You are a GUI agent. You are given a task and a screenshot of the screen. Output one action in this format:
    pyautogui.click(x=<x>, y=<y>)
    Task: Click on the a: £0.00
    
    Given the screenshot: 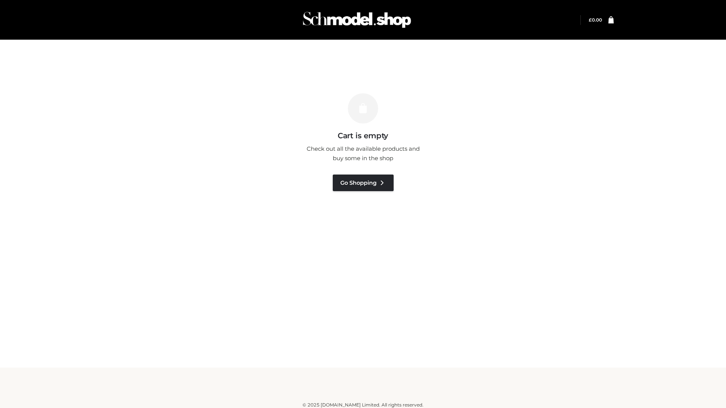 What is the action you would take?
    pyautogui.click(x=595, y=20)
    